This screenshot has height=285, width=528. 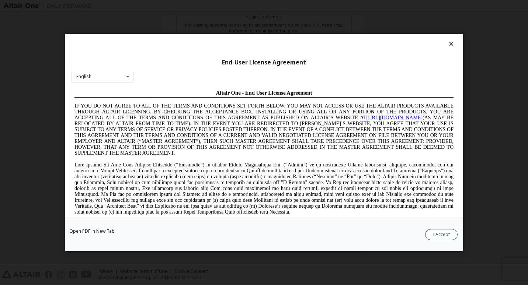 What do you see at coordinates (441, 235) in the screenshot?
I see `button: I Accept` at bounding box center [441, 235].